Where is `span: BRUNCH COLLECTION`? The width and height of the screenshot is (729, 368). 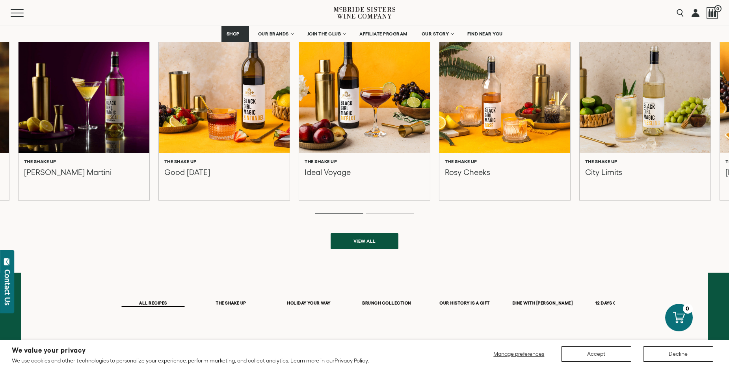
span: BRUNCH COLLECTION is located at coordinates (387, 303).